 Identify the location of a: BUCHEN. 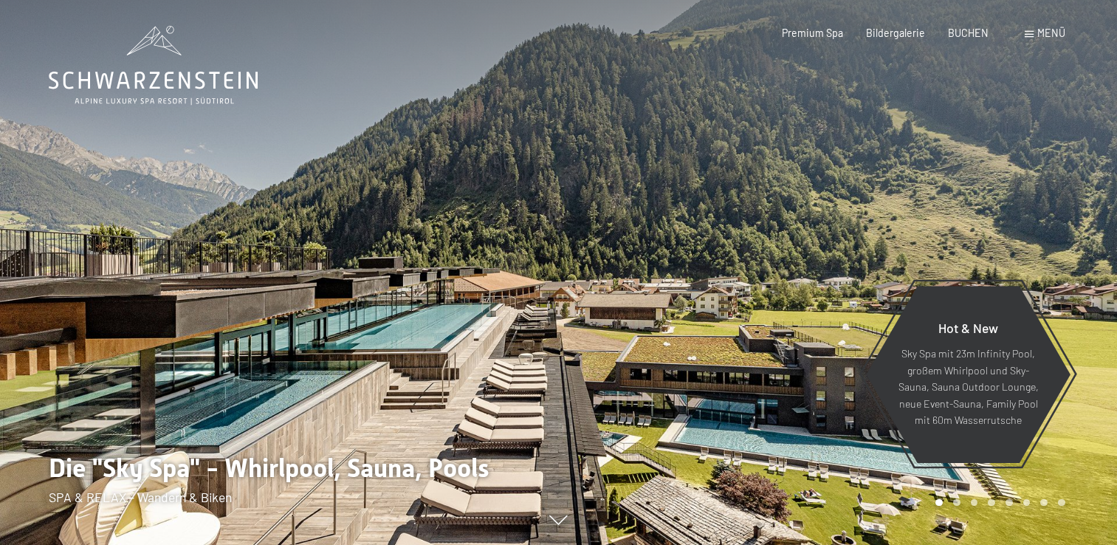
(968, 32).